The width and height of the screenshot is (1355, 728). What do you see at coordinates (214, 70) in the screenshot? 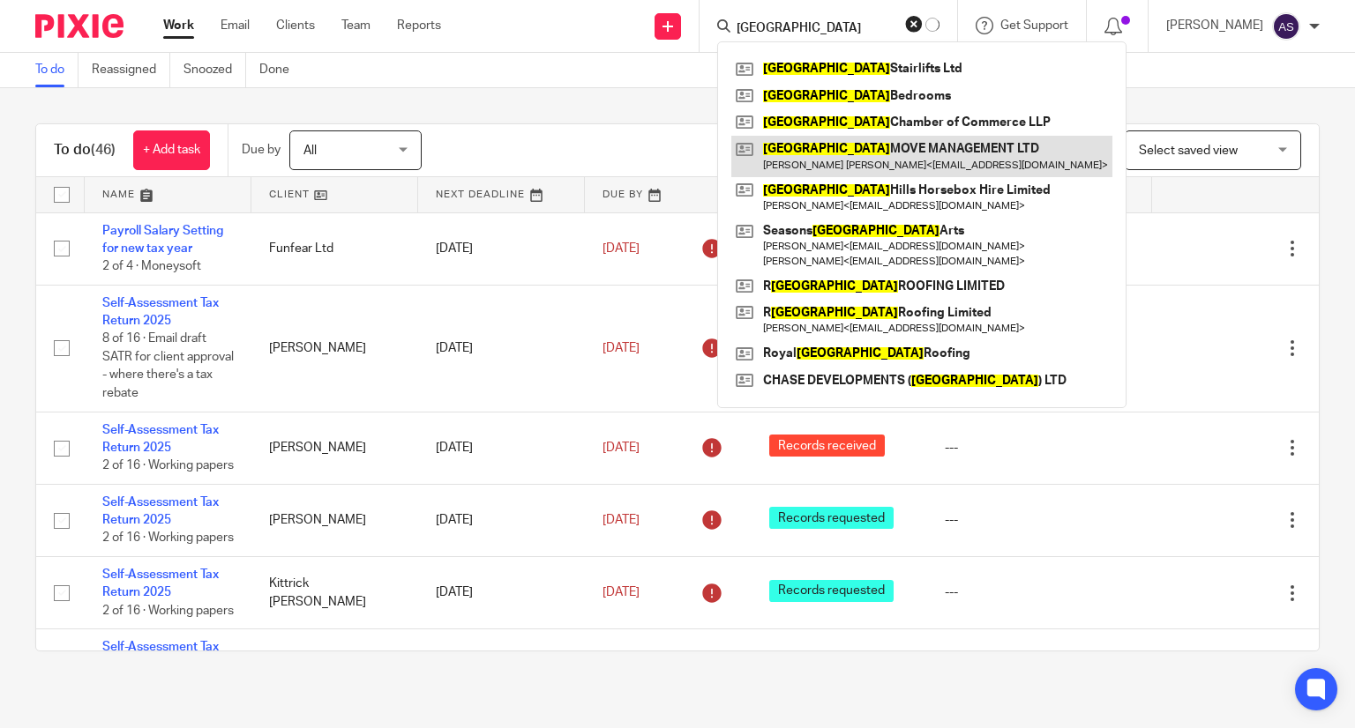
I see `a: Snoozed` at bounding box center [214, 70].